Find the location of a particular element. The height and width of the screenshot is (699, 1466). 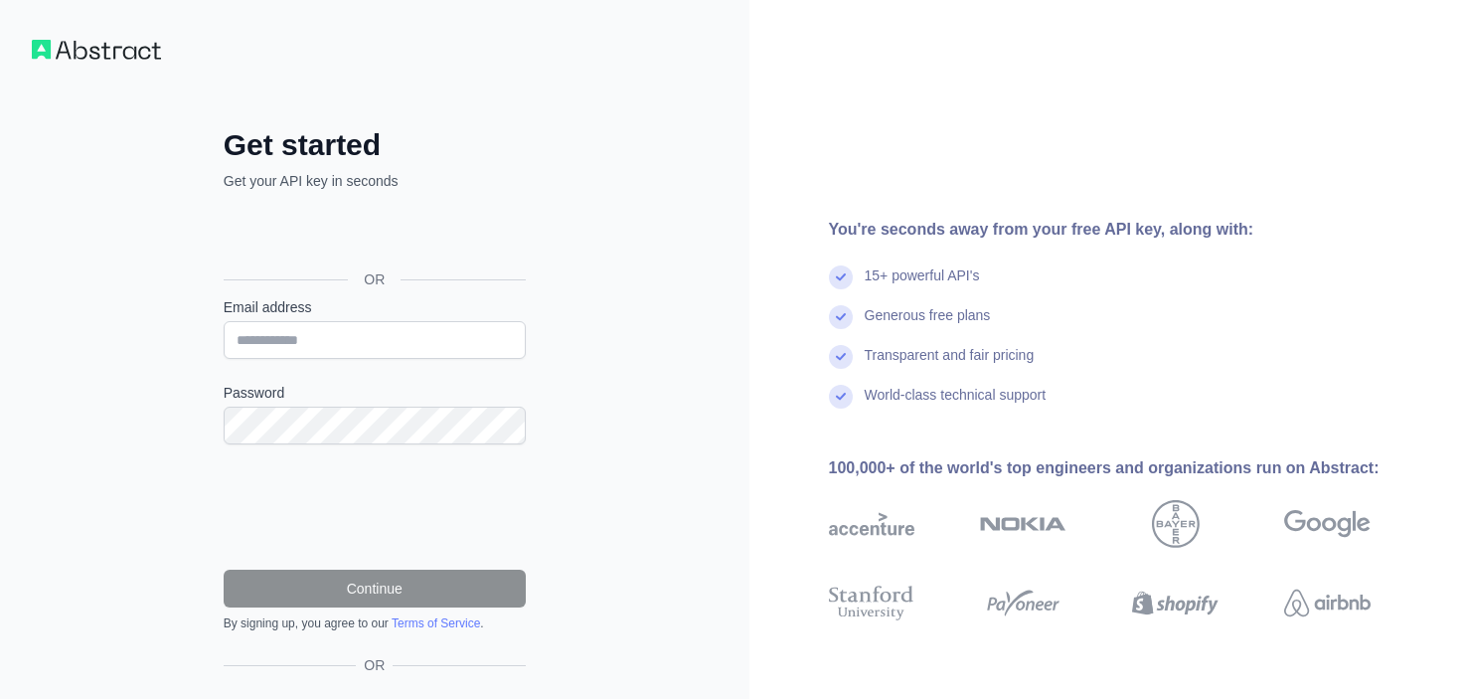

div: You're seconds away from your free API key, along with: is located at coordinates (1132, 230).